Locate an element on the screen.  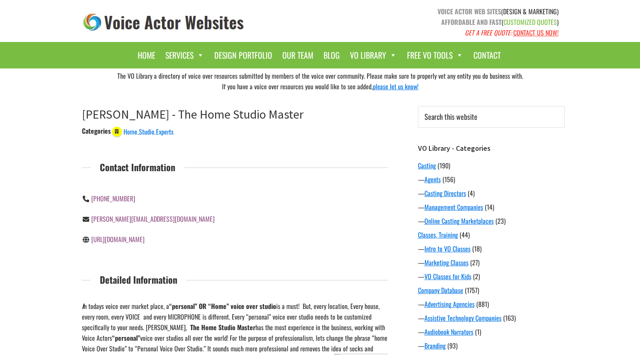
span: (4) is located at coordinates (471, 193).